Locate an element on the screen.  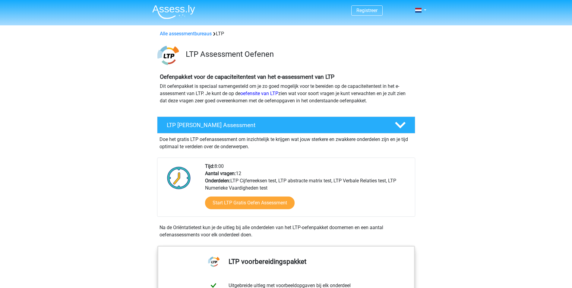
div: 8:00 12 LTP Cijferreeksen test, LTP abstracte matrix test, LTP Verbale Relaties test, LTP Numerie... is located at coordinates (308, 189).